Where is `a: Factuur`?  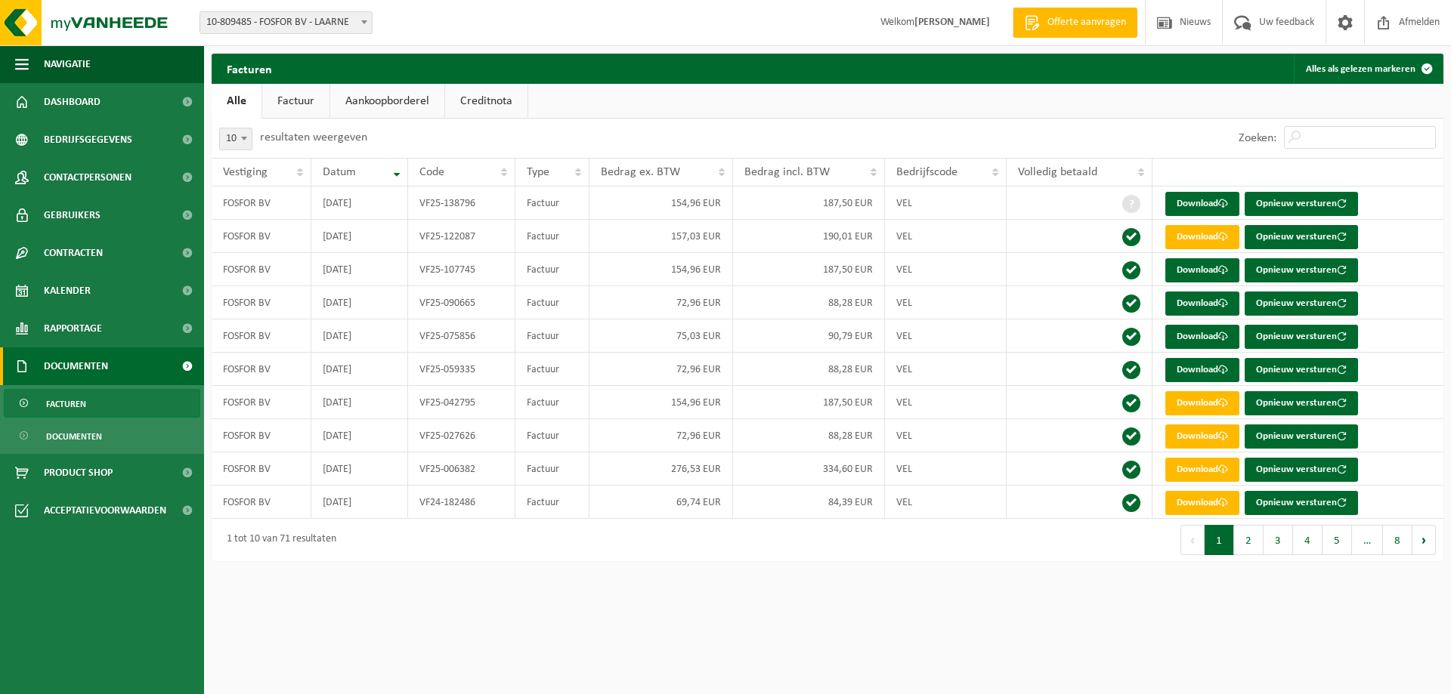 a: Factuur is located at coordinates (295, 101).